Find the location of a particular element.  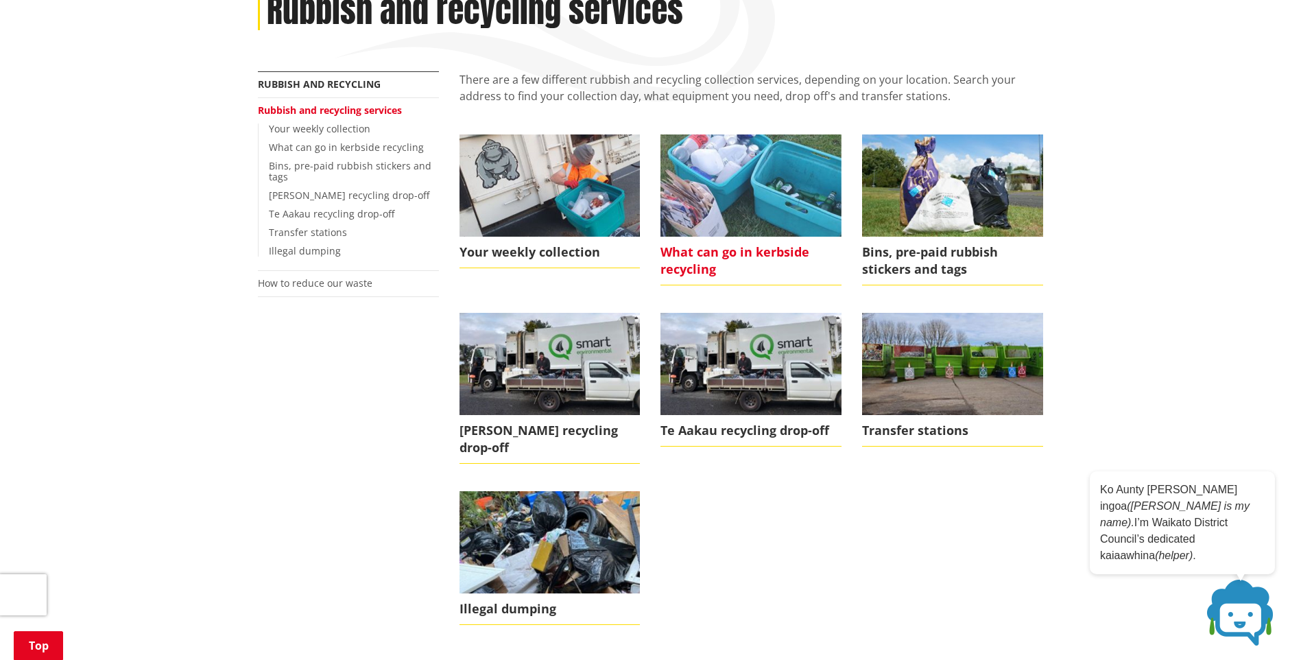

span: Te Aakau recycling drop-off is located at coordinates (751, 431).